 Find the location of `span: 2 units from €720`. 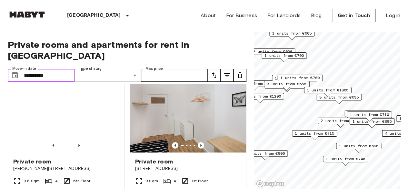

span: 2 units from €720 is located at coordinates (340, 121).